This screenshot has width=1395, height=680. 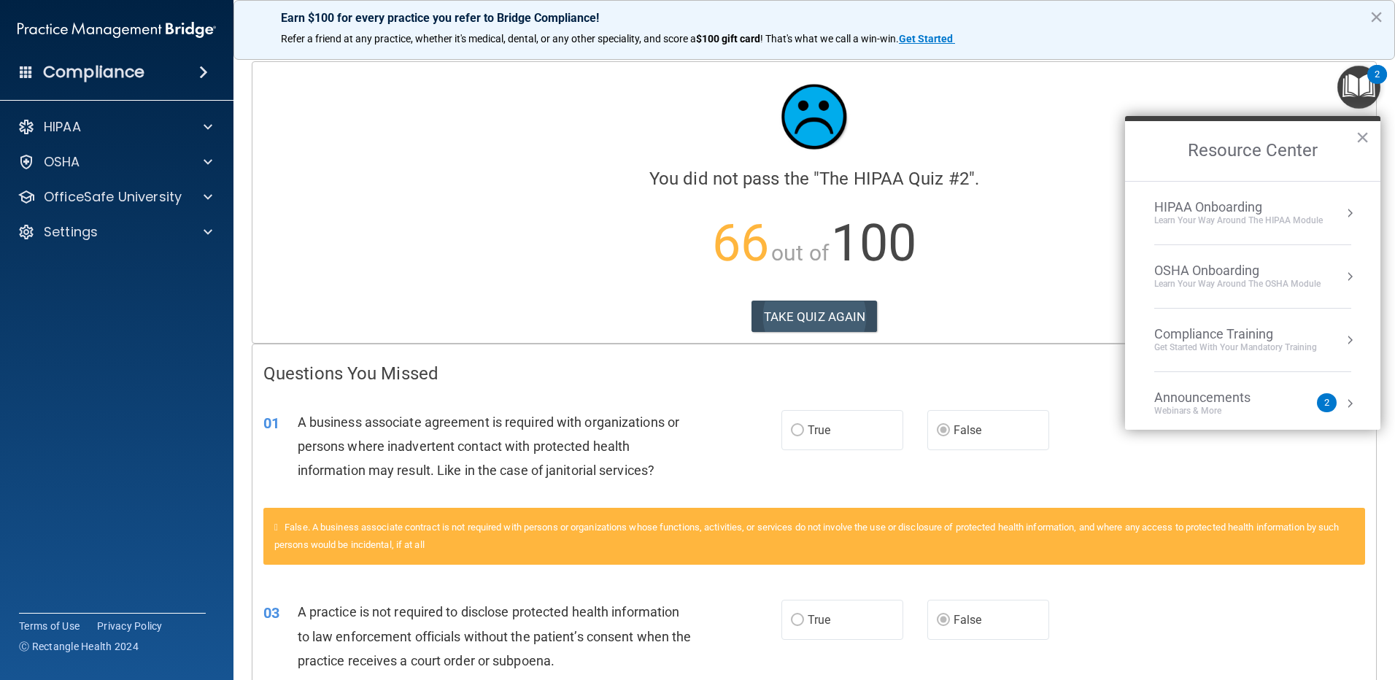 I want to click on p: Earn $100 for every practice you refer to Bridge Compliance!, so click(x=814, y=18).